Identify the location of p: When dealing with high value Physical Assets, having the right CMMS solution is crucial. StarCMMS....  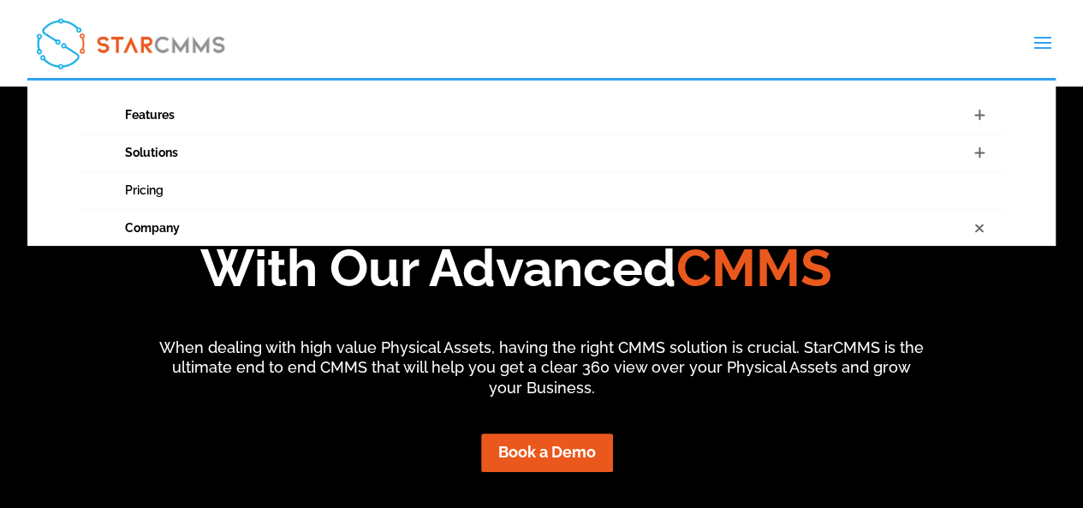
(541, 367).